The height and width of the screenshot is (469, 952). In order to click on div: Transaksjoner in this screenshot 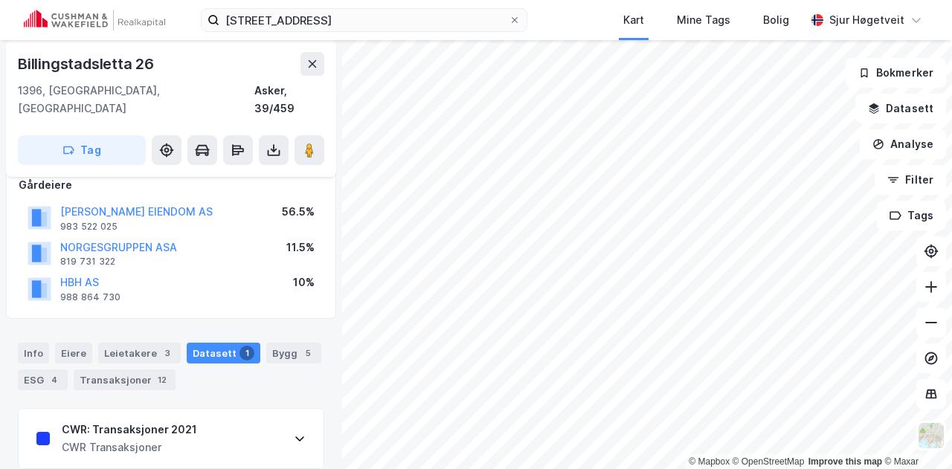, I will do `click(124, 380)`.